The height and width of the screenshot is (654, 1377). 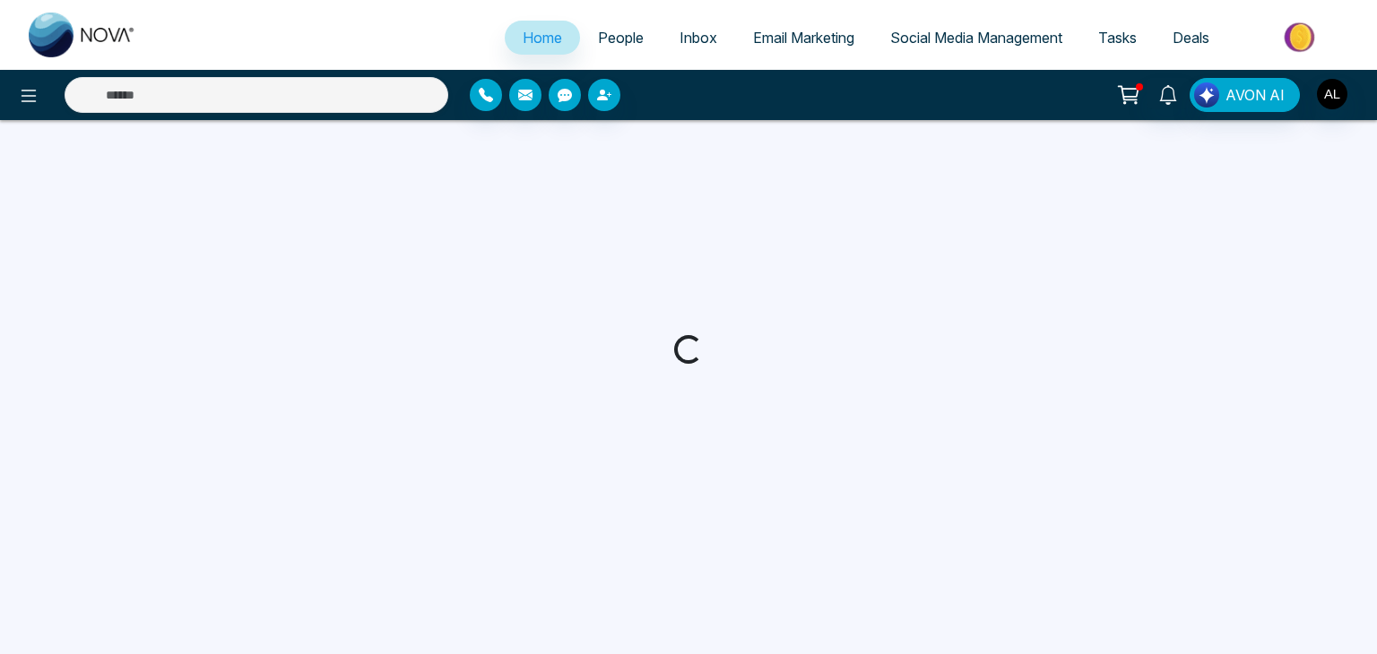 I want to click on span: AVON AI, so click(x=1255, y=95).